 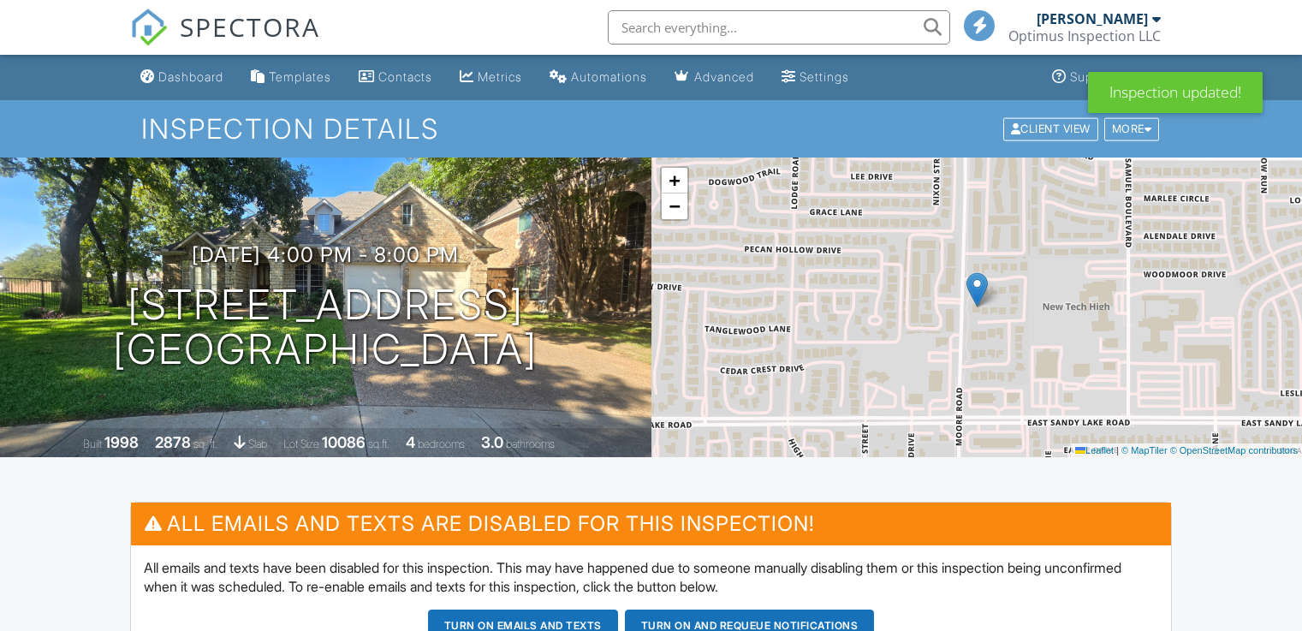 I want to click on span: Built, so click(x=92, y=443).